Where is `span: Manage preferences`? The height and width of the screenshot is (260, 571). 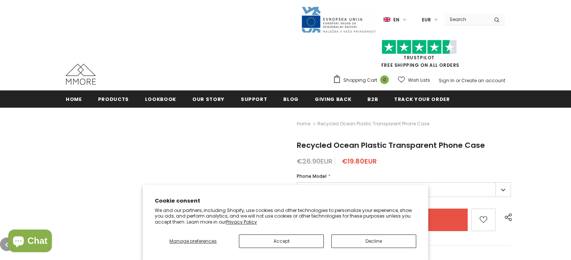
span: Manage preferences is located at coordinates (193, 241).